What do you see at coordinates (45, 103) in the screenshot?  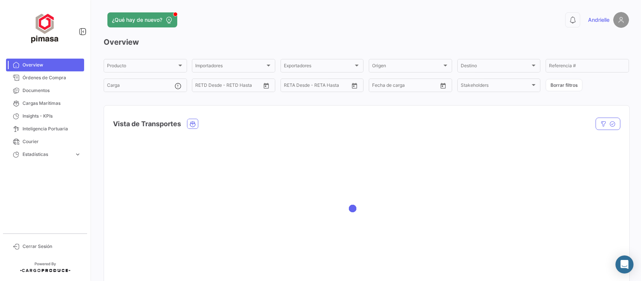 I see `a: Cargas Marítimas` at bounding box center [45, 103].